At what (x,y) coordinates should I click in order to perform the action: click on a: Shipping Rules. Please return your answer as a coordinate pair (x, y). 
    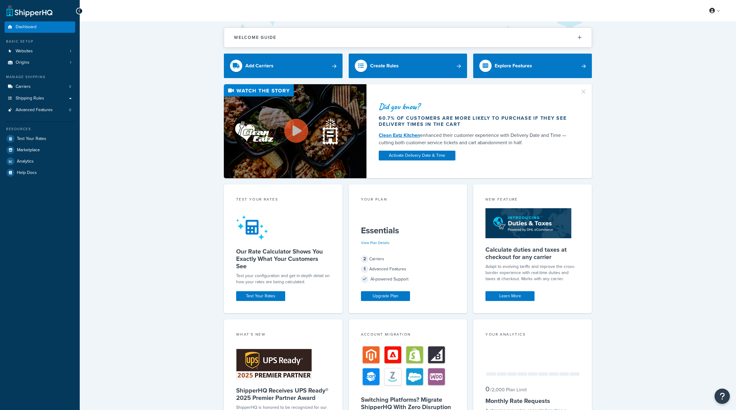
    Looking at the image, I should click on (40, 98).